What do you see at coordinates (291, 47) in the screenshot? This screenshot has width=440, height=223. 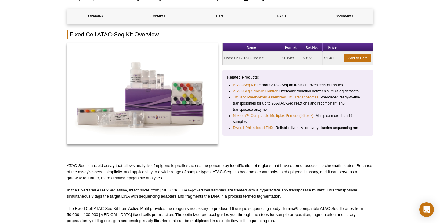 I see `th: Format` at bounding box center [291, 47].